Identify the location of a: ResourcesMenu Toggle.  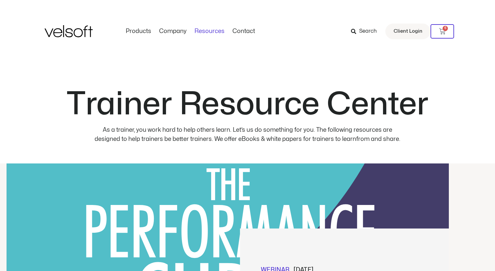
(210, 31).